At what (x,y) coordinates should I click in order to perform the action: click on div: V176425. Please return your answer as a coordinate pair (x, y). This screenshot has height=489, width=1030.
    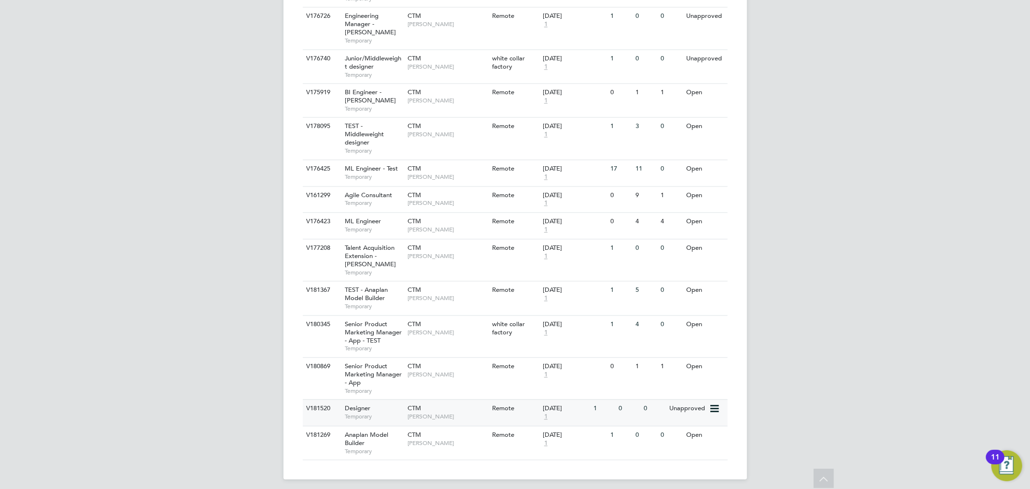
    Looking at the image, I should click on (321, 169).